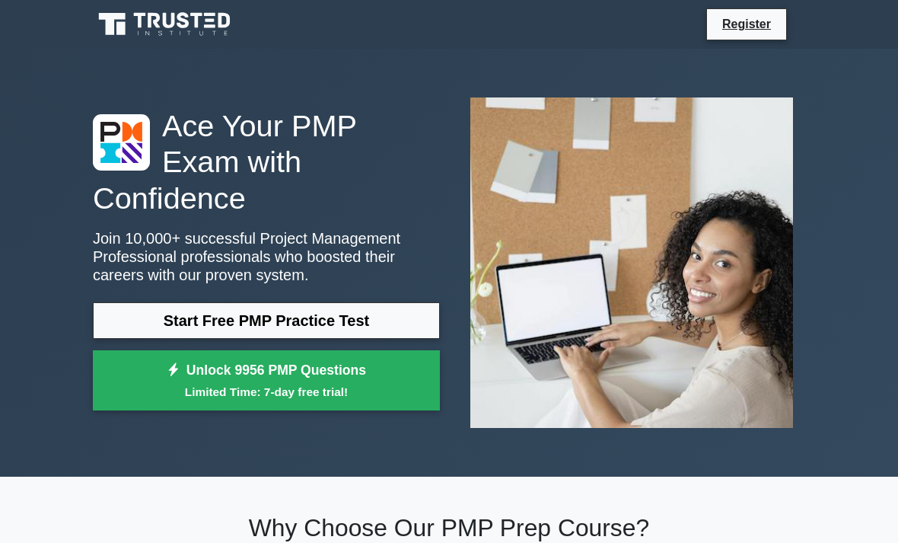 This screenshot has height=543, width=898. Describe the element at coordinates (449, 527) in the screenshot. I see `h2: Why Choose Our PMP Prep Course?` at that location.